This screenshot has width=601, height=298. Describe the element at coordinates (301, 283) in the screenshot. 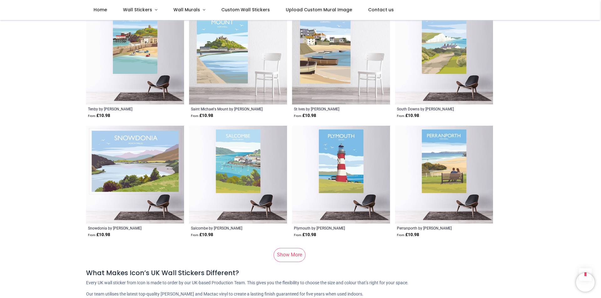

I see `p: Every UK wall sticker from Icon is made to order by our UK-based Production Team. This gives you ...` at that location.